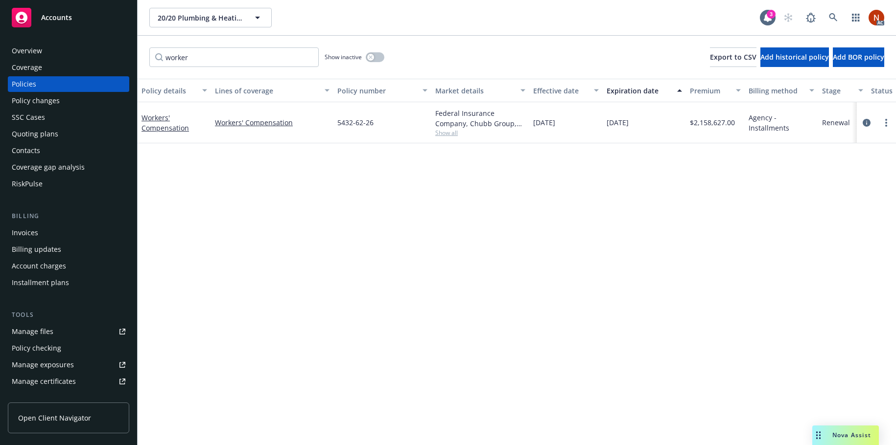 The height and width of the screenshot is (445, 896). Describe the element at coordinates (39, 266) in the screenshot. I see `div: Account charges` at that location.